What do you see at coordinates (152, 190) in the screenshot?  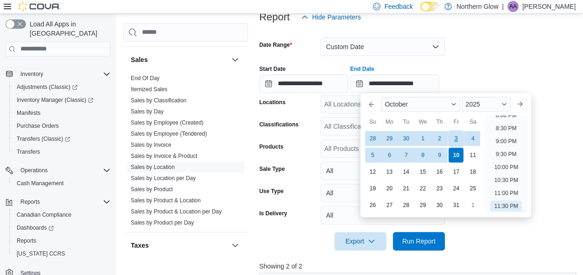 I see `a: Sales by Product` at bounding box center [152, 190].